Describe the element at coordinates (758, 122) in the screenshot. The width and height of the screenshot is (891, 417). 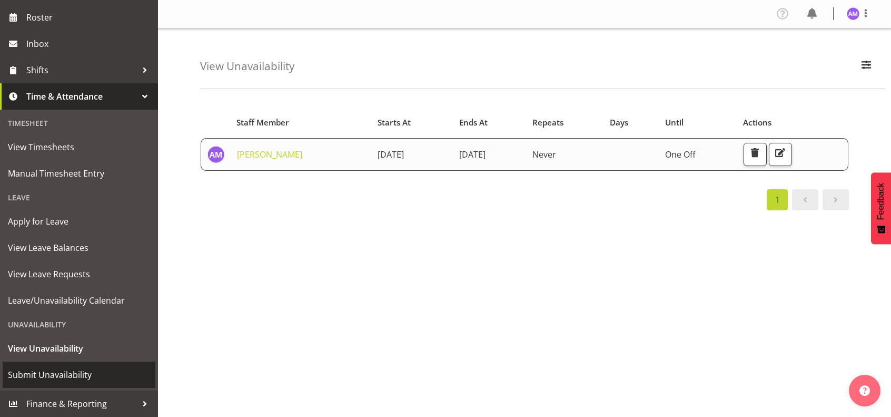
I see `span: Actions` at that location.